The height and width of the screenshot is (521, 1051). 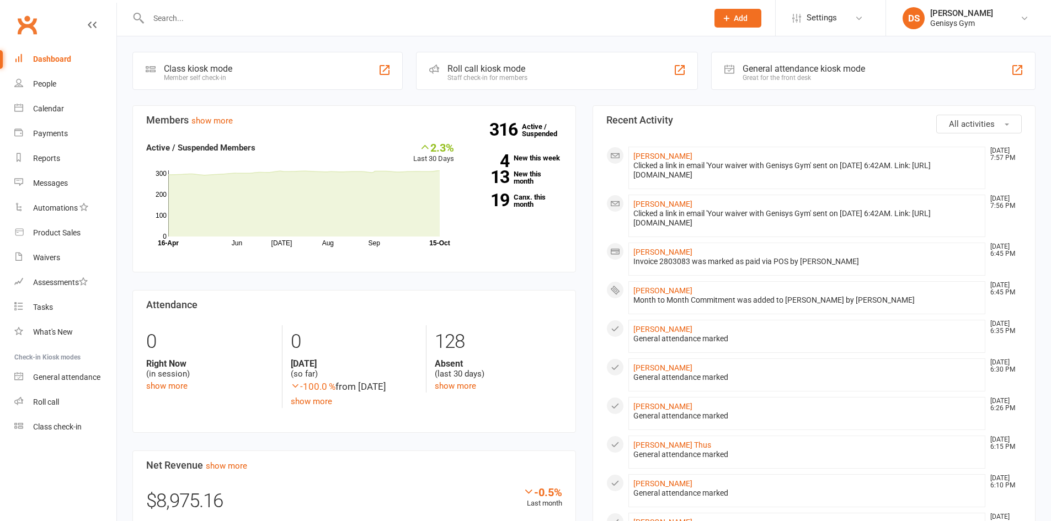 What do you see at coordinates (313, 387) in the screenshot?
I see `span: -100.0 %` at bounding box center [313, 387].